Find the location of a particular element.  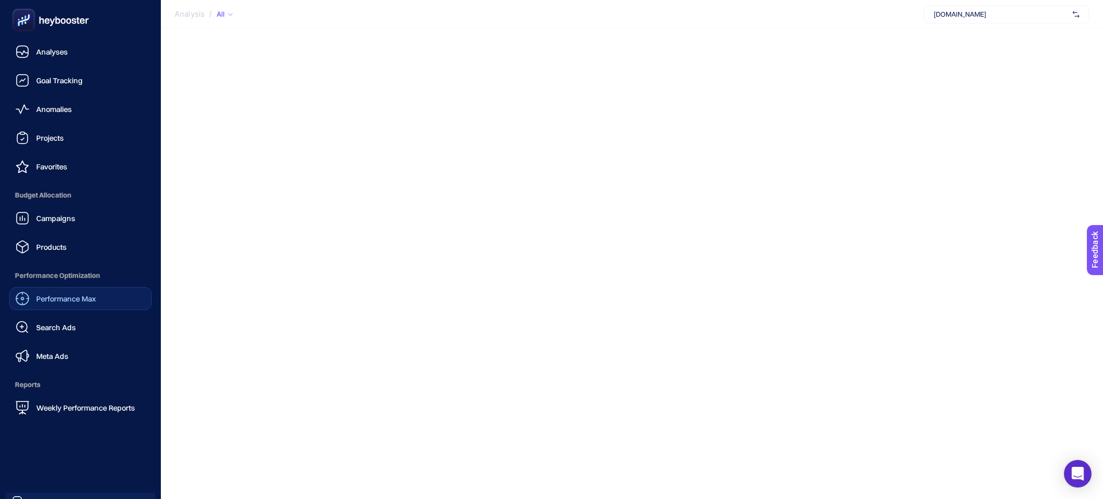

span: Performance Max is located at coordinates (66, 299).